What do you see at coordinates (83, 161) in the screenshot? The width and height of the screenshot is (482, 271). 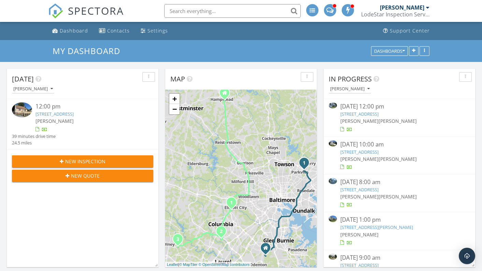 I see `button: New Inspection` at bounding box center [83, 161].